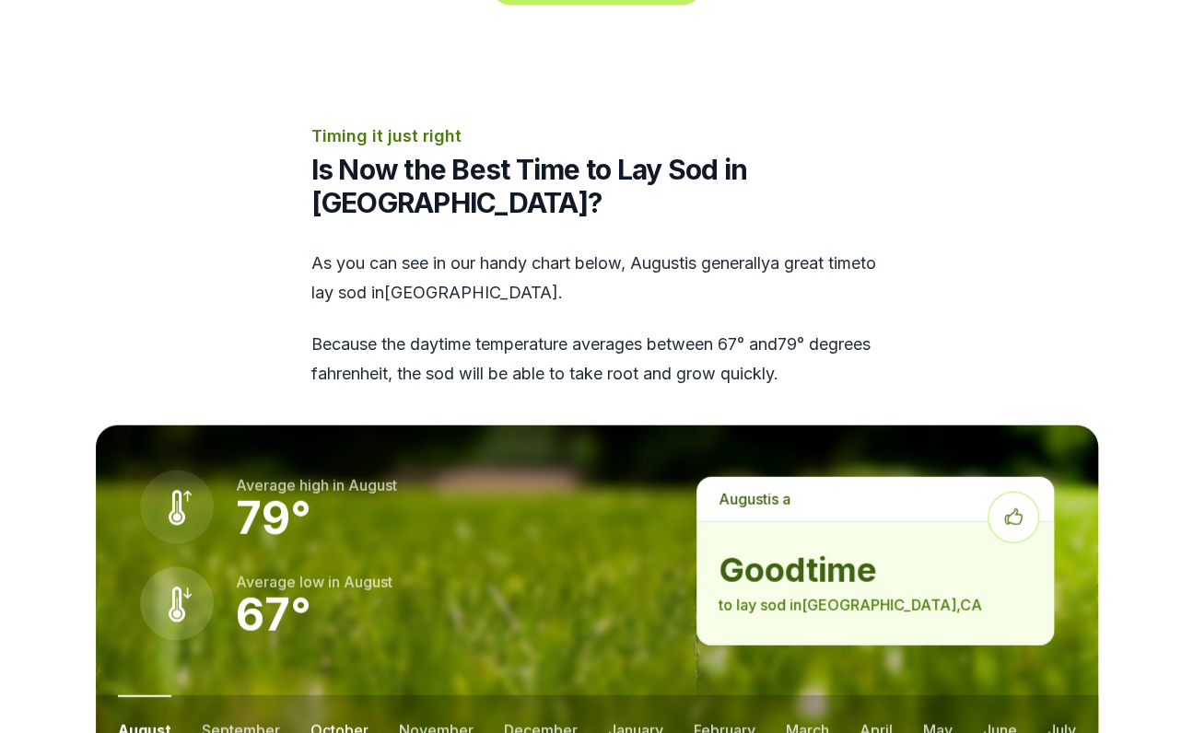  I want to click on p: is a, so click(874, 499).